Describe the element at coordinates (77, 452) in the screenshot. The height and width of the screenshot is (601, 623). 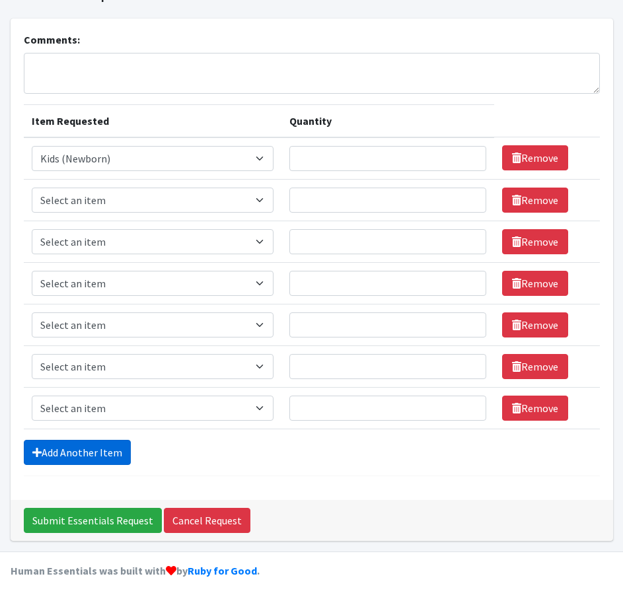
I see `a: Add Another Item` at that location.